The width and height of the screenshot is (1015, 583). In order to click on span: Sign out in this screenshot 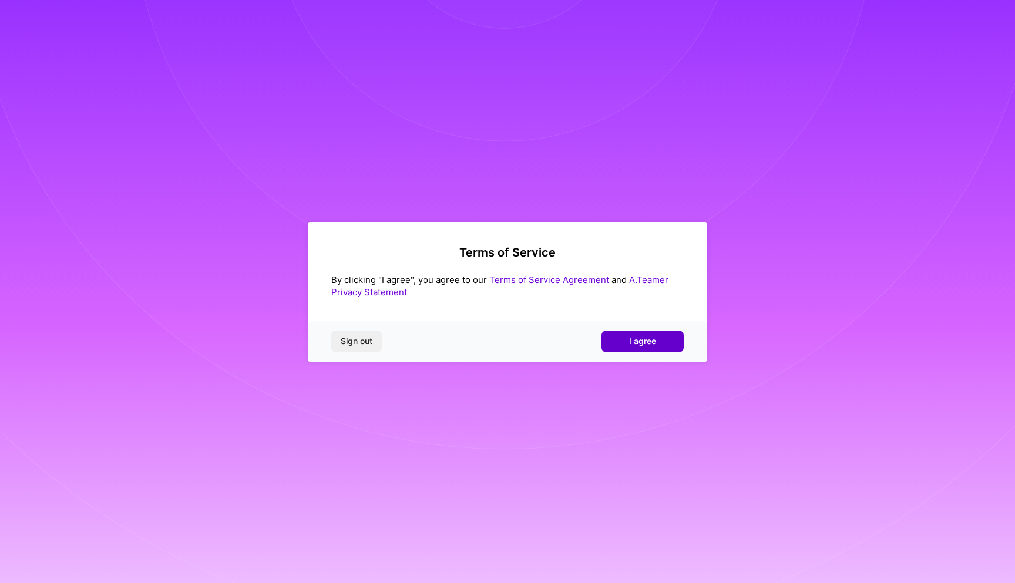, I will do `click(356, 341)`.